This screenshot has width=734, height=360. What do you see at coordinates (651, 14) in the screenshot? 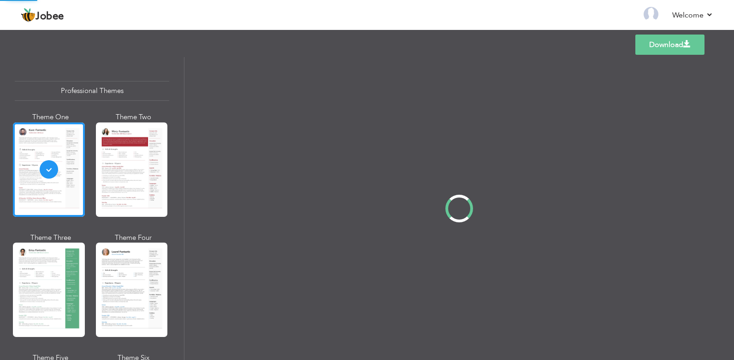
I see `img: Profile Img` at bounding box center [651, 14].